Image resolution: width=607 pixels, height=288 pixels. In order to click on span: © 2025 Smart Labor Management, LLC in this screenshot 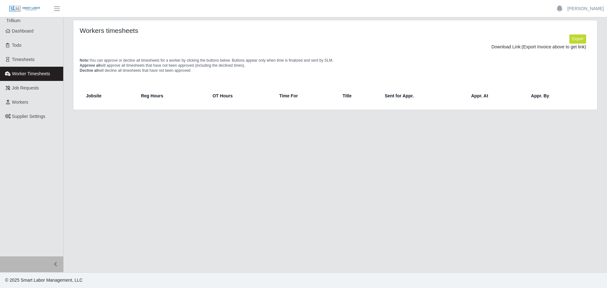, I will do `click(44, 280)`.